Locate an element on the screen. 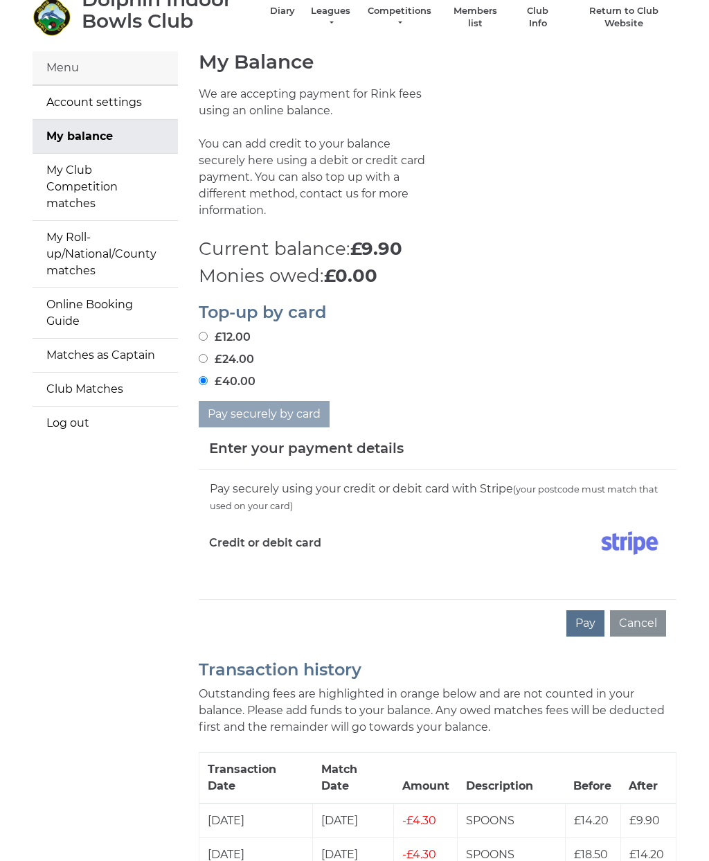  h2: Top-up by card is located at coordinates (438, 312).